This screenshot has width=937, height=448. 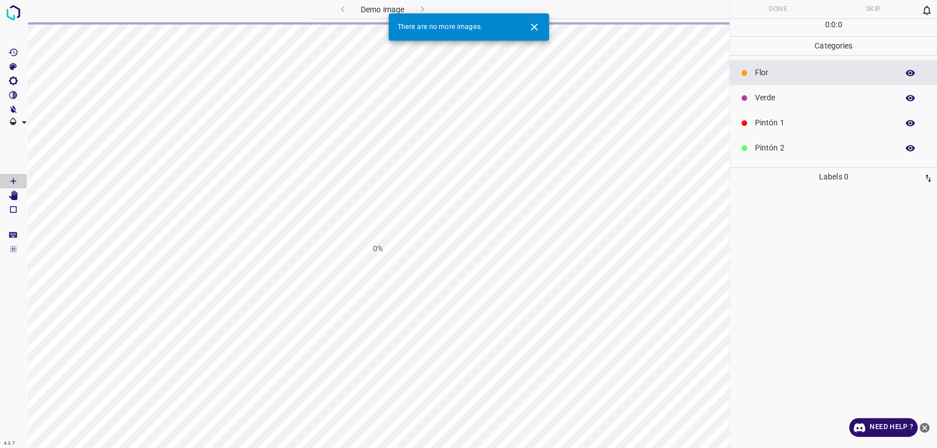 I want to click on div: 4.3.7, so click(x=9, y=443).